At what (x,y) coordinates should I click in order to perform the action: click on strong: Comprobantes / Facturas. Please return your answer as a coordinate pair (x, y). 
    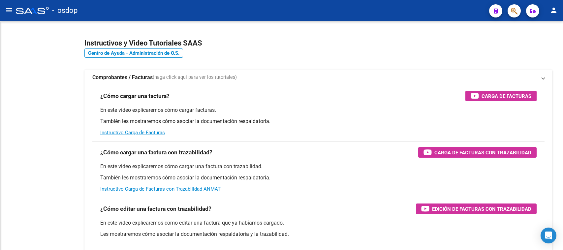
    Looking at the image, I should click on (122, 77).